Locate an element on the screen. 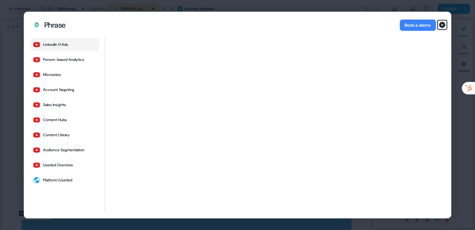 Image resolution: width=475 pixels, height=230 pixels. button: Content Library is located at coordinates (65, 135).